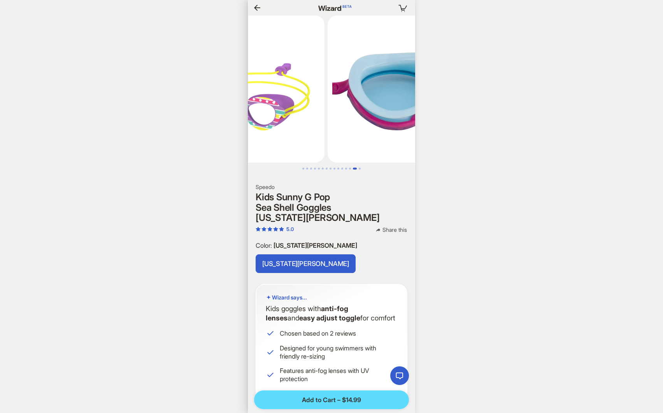  I want to click on button: Go to slide 10, so click(338, 168).